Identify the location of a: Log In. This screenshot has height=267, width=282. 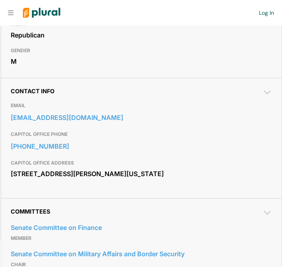
(267, 13).